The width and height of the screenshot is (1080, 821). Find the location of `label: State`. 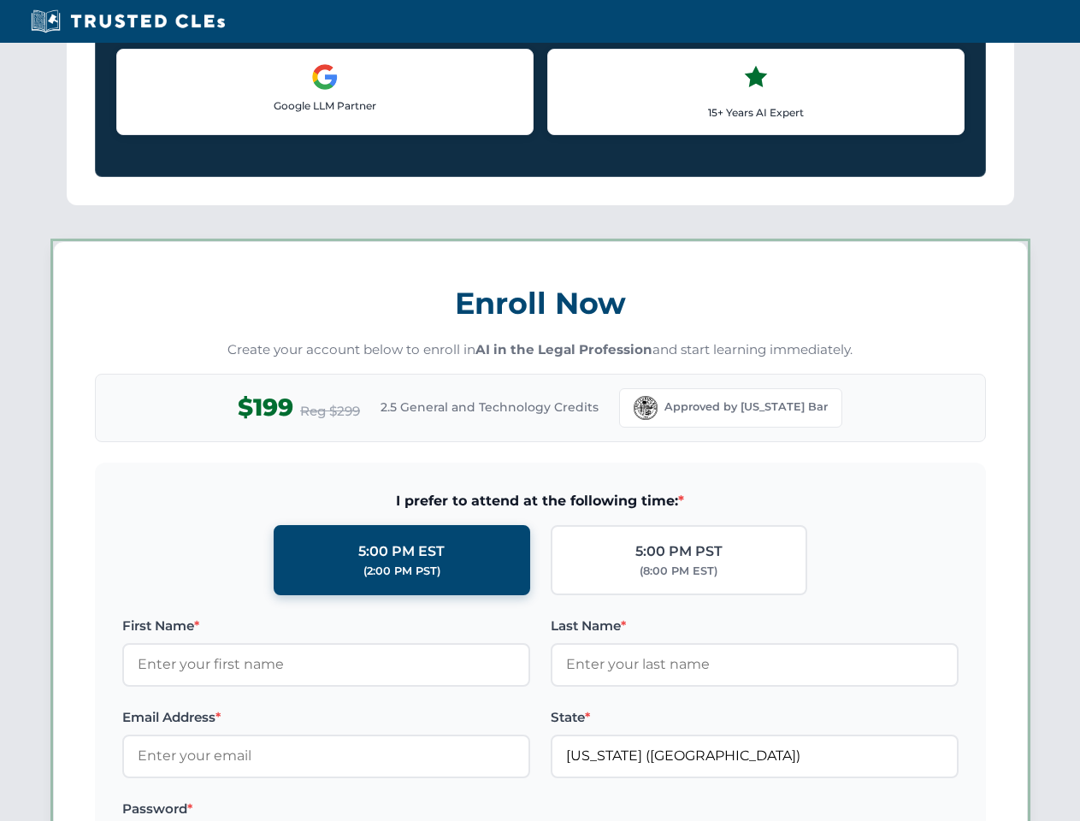

label: State is located at coordinates (754, 718).